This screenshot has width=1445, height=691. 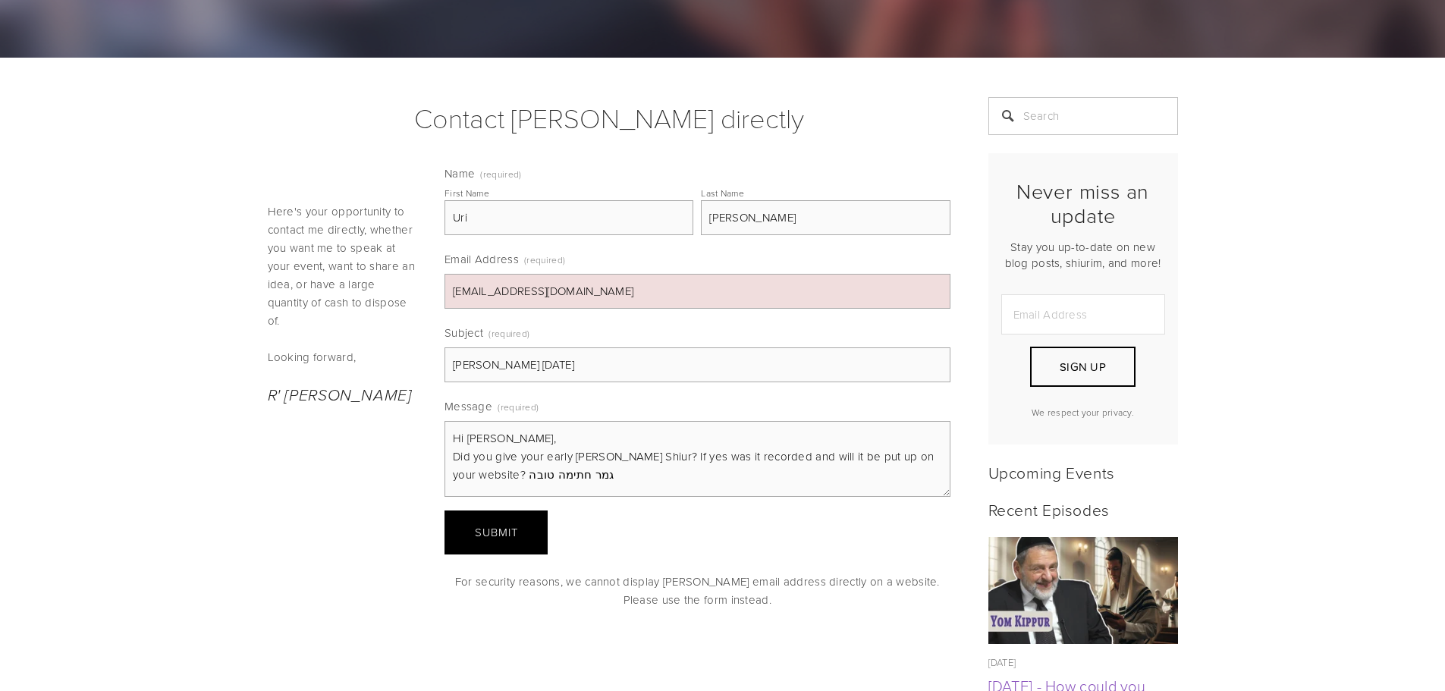 What do you see at coordinates (722, 193) in the screenshot?
I see `div: Last Name` at bounding box center [722, 193].